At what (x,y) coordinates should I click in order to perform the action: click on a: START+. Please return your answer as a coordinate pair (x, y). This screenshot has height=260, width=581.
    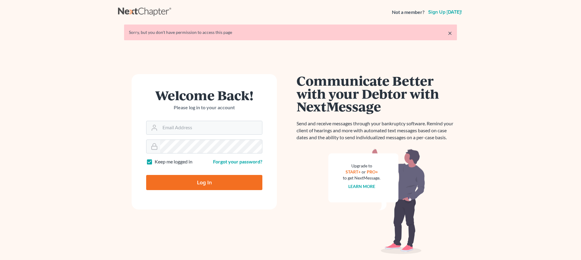
    Looking at the image, I should click on (353, 172).